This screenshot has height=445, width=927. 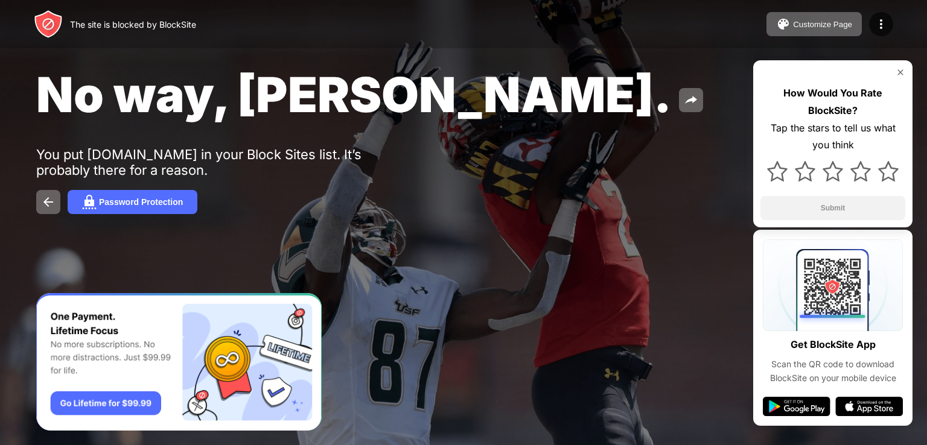 I want to click on img: app-store.svg, so click(x=869, y=407).